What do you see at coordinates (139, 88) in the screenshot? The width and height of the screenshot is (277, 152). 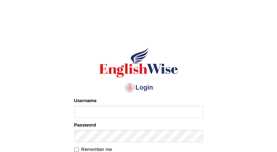 I see `h4: Login` at bounding box center [139, 88].